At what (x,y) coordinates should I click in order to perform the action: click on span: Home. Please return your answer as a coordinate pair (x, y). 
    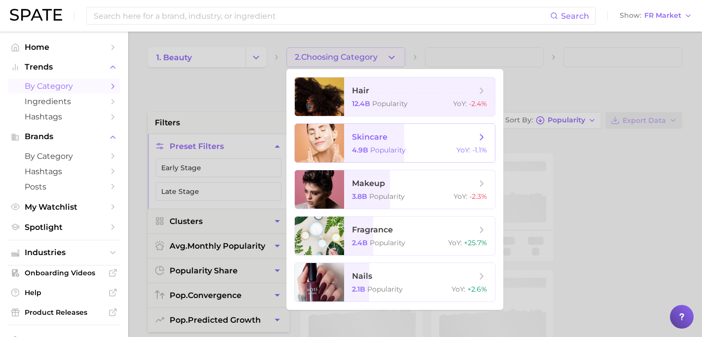
    Looking at the image, I should click on (64, 47).